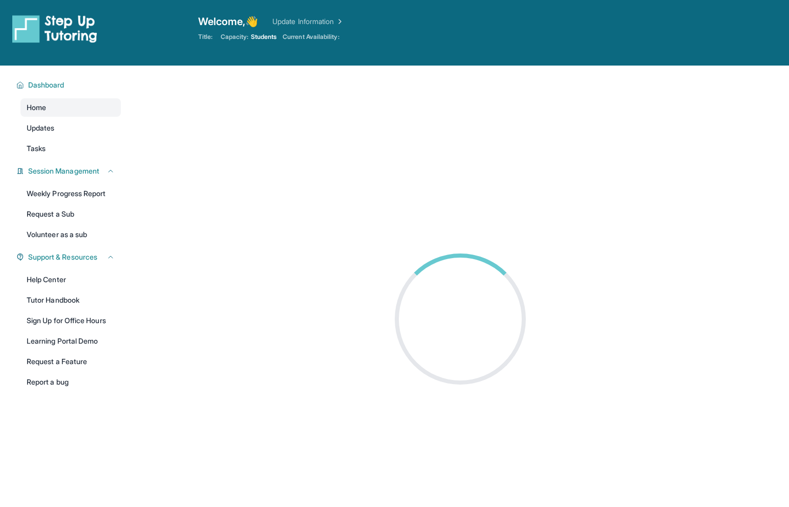 Image resolution: width=789 pixels, height=507 pixels. I want to click on span: Home, so click(36, 108).